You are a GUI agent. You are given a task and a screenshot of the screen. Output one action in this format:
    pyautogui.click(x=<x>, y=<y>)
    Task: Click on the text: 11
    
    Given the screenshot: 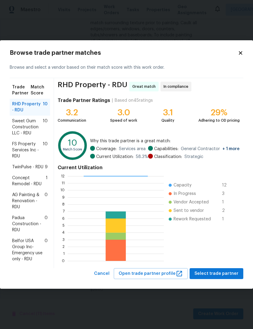 What is the action you would take?
    pyautogui.click(x=63, y=183)
    